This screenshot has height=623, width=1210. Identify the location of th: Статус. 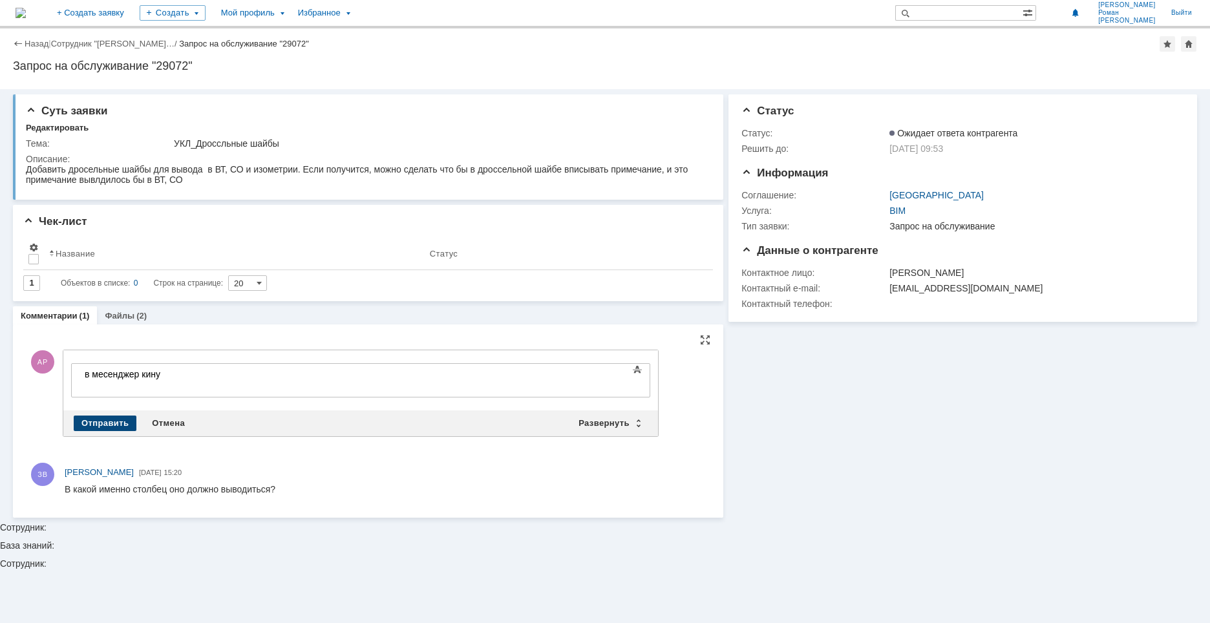
(564, 253).